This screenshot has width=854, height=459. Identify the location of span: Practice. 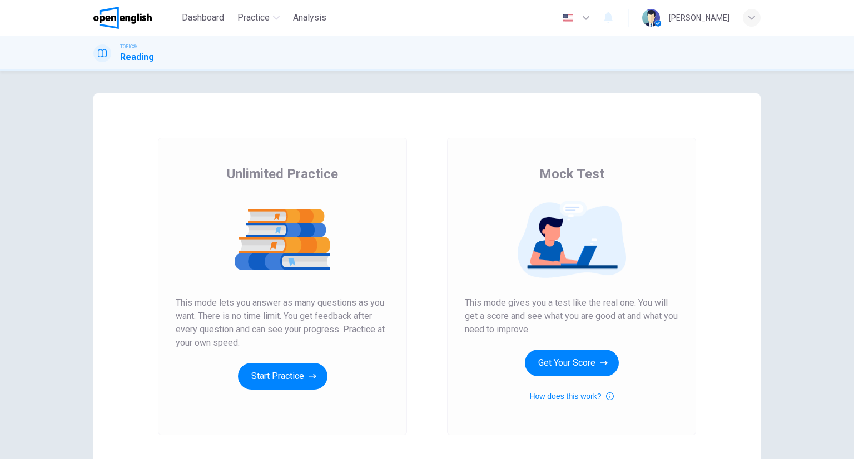
(253, 18).